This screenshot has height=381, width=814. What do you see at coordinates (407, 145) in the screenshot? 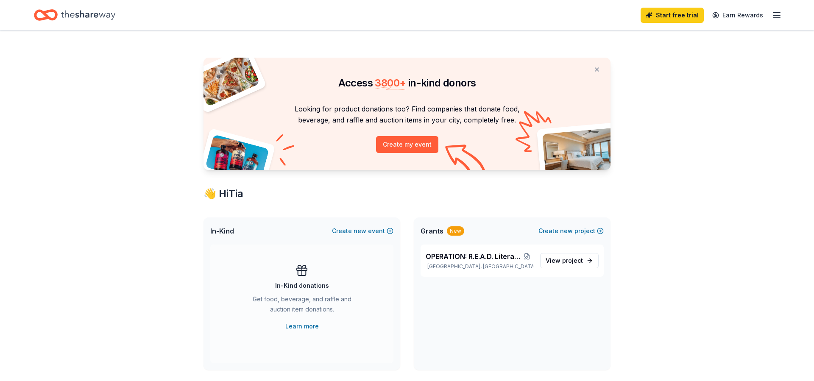
I see `button: Create my event` at bounding box center [407, 145].